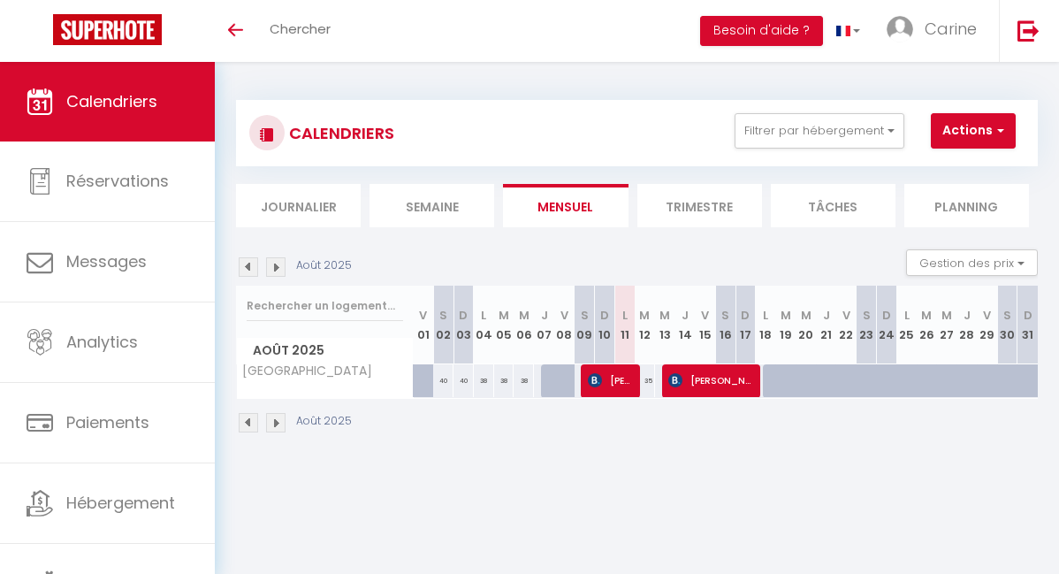 This screenshot has height=574, width=1059. I want to click on span: Calendriers, so click(111, 101).